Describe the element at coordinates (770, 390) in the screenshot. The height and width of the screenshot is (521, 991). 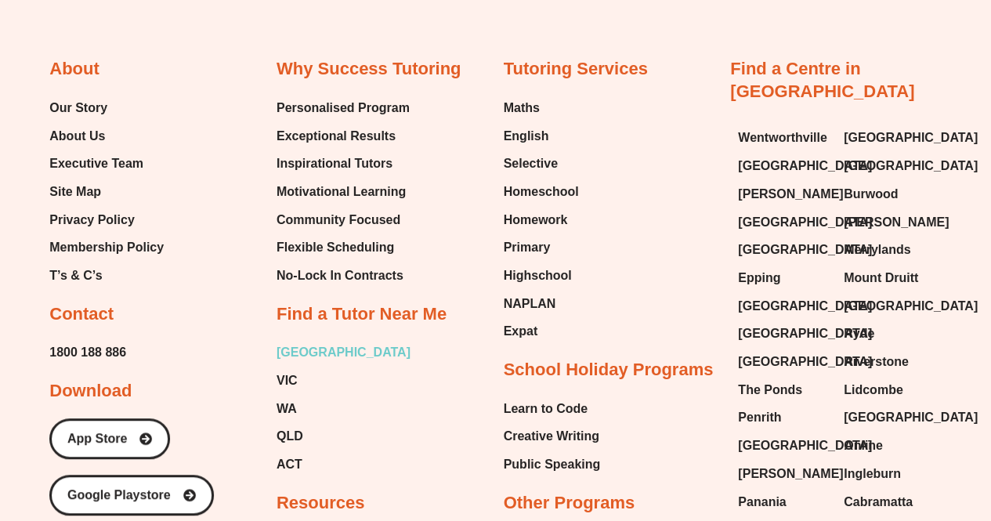
I see `span: The Ponds` at that location.